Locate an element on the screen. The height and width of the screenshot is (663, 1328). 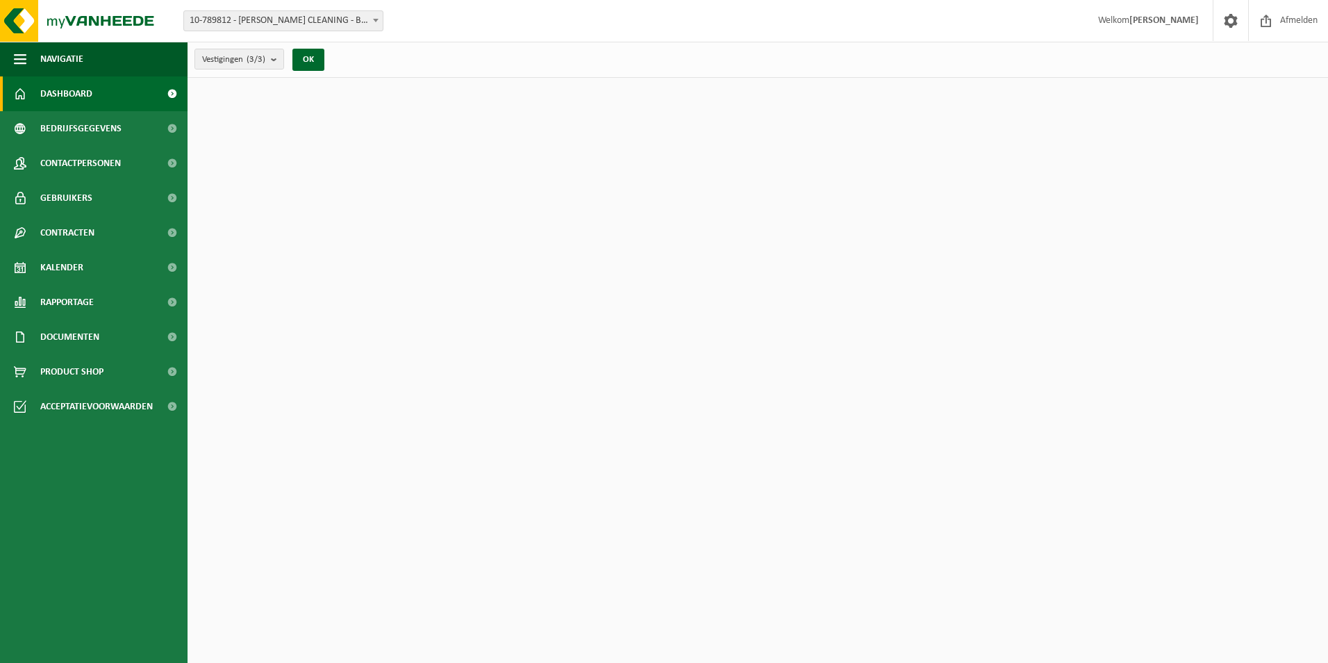
span: 10-789812 - KRISTAL CLEANING - BISSEGEM is located at coordinates (283, 21).